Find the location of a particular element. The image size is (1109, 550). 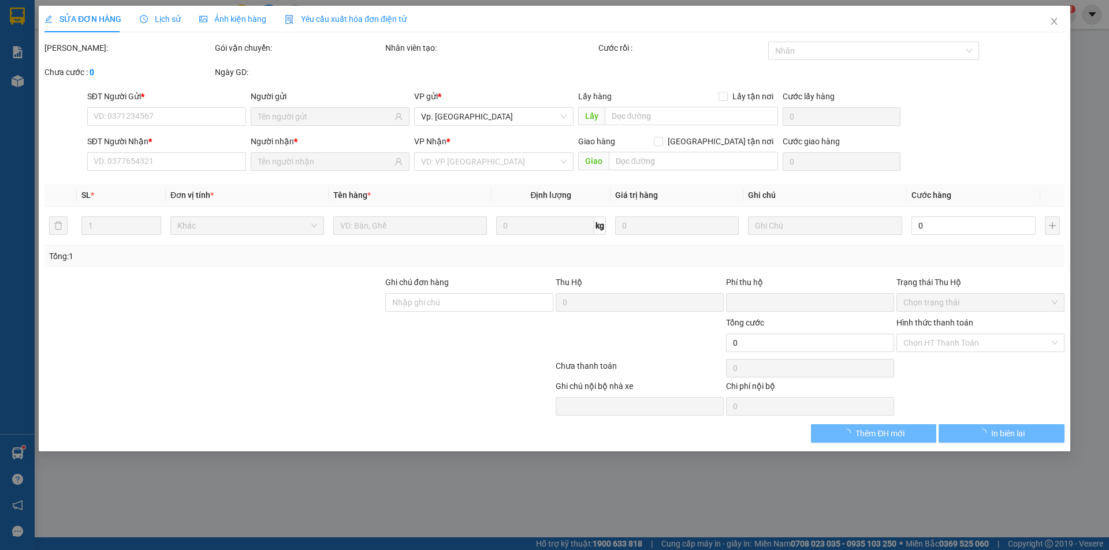

input: Tên người nhận is located at coordinates (324, 162).